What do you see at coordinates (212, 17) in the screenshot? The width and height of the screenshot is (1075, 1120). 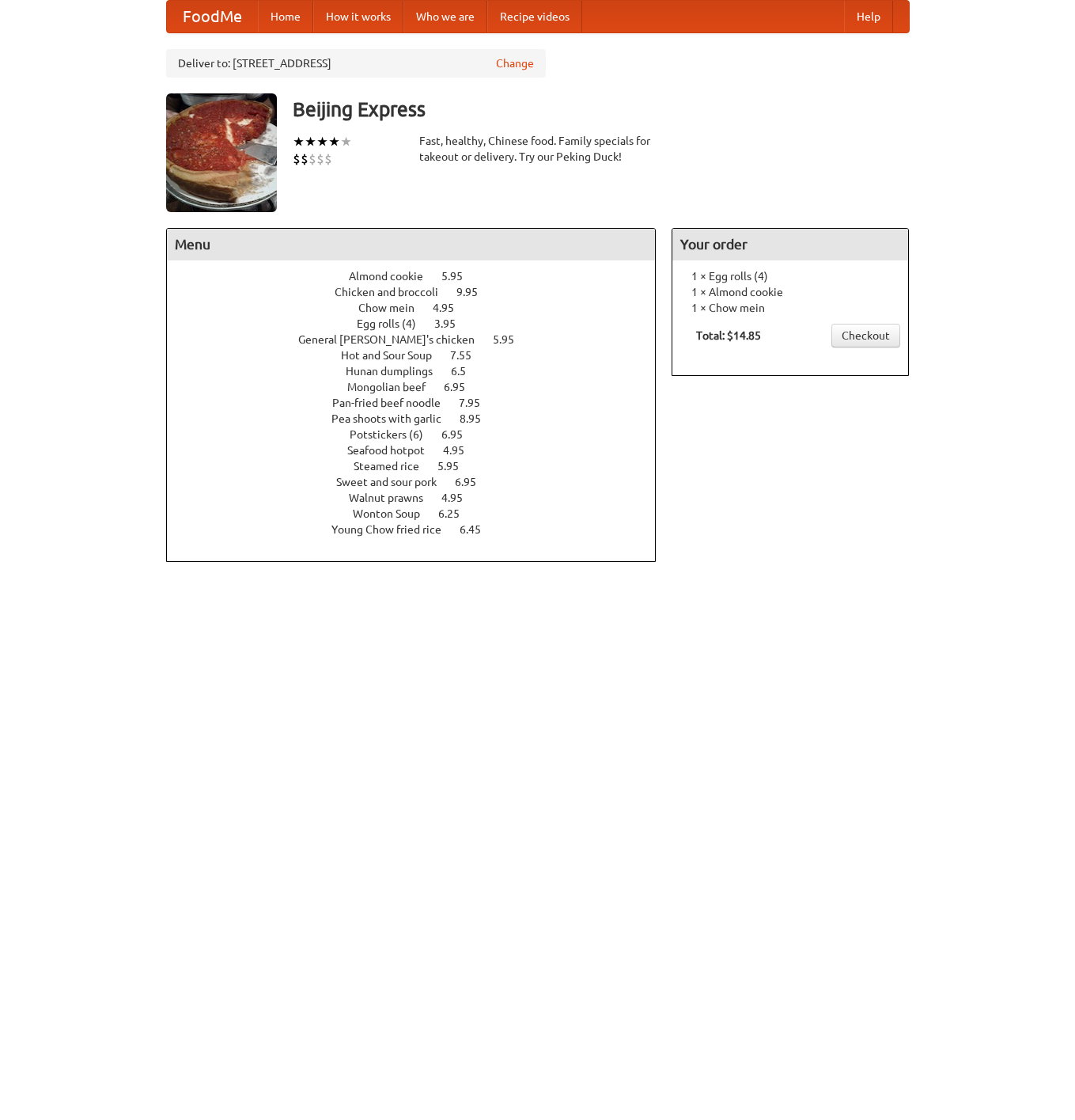 I see `a: FoodMe` at bounding box center [212, 17].